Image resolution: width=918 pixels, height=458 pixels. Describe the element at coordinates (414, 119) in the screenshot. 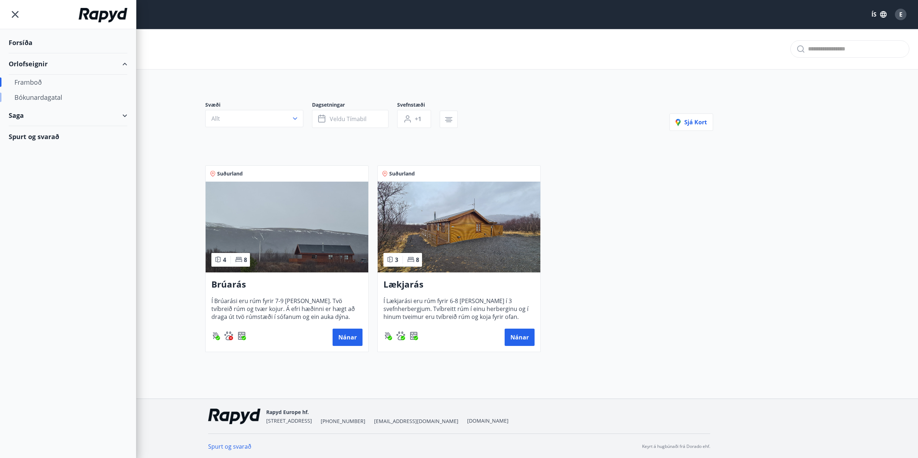

I see `button: +1` at that location.